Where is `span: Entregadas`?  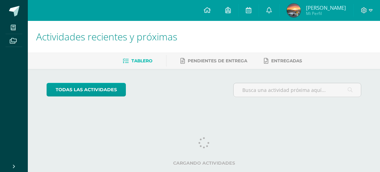 span: Entregadas is located at coordinates (287, 61).